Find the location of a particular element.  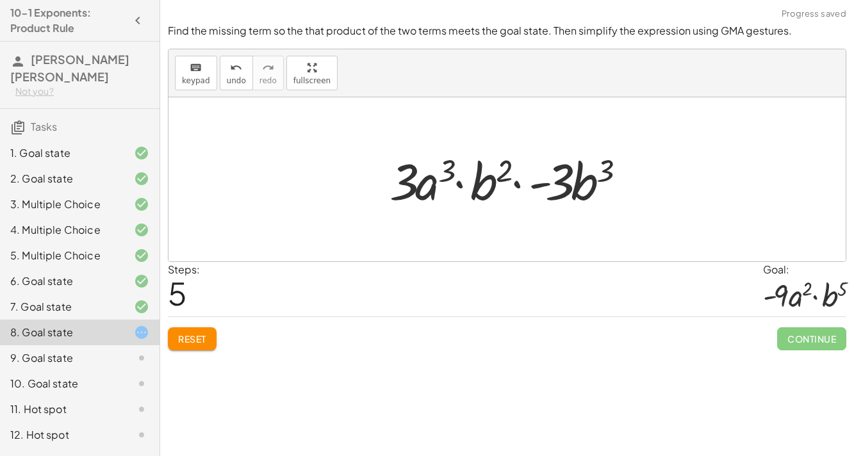

i: undo is located at coordinates (236, 68).